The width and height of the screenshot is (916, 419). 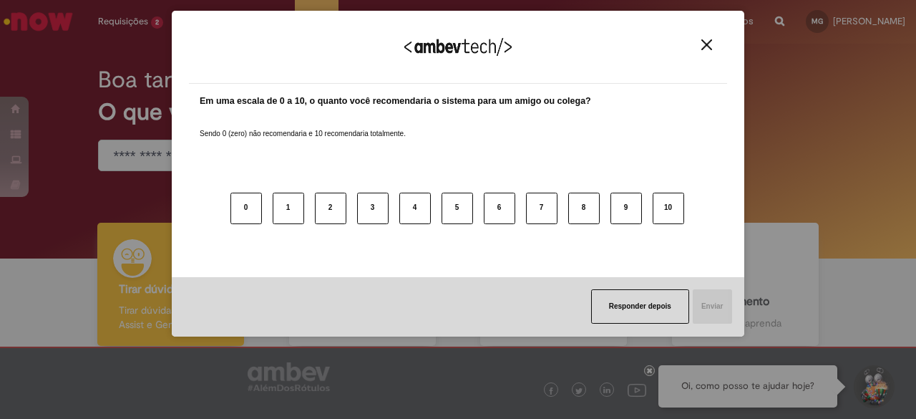 I want to click on button: 5, so click(x=457, y=208).